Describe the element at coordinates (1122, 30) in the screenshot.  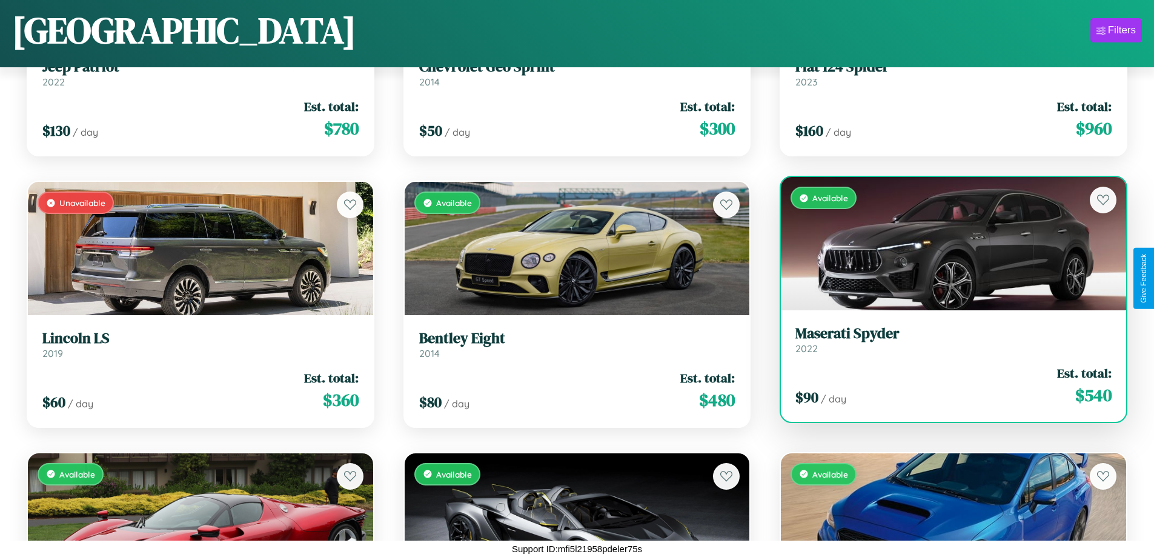
I see `div: Filters` at that location.